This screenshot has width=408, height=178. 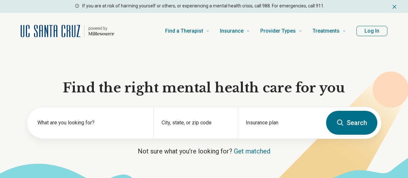 What do you see at coordinates (204, 88) in the screenshot?
I see `h1: Find the right mental health care for you` at bounding box center [204, 88].